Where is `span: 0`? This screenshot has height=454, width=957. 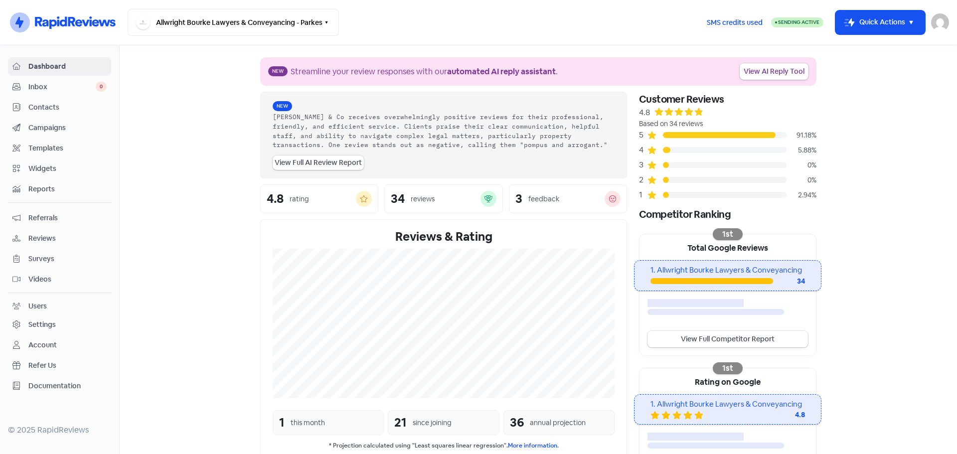 span: 0 is located at coordinates (101, 87).